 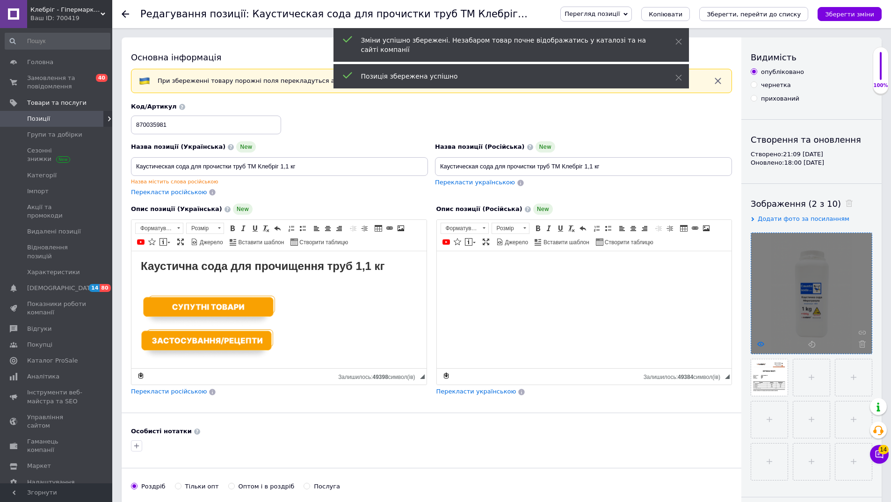 What do you see at coordinates (51, 482) in the screenshot?
I see `span: Налаштування` at bounding box center [51, 482].